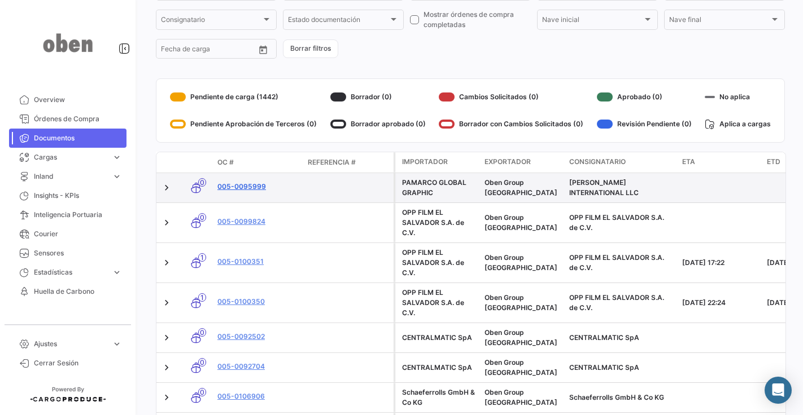 The height and width of the screenshot is (415, 803). I want to click on span: Inland, so click(71, 177).